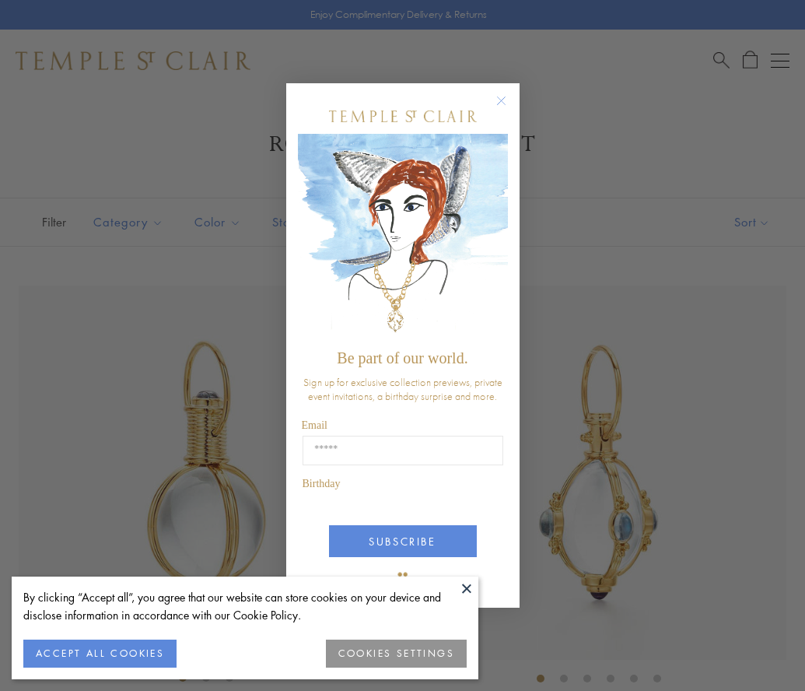  Describe the element at coordinates (403, 450) in the screenshot. I see `input: Email` at that location.